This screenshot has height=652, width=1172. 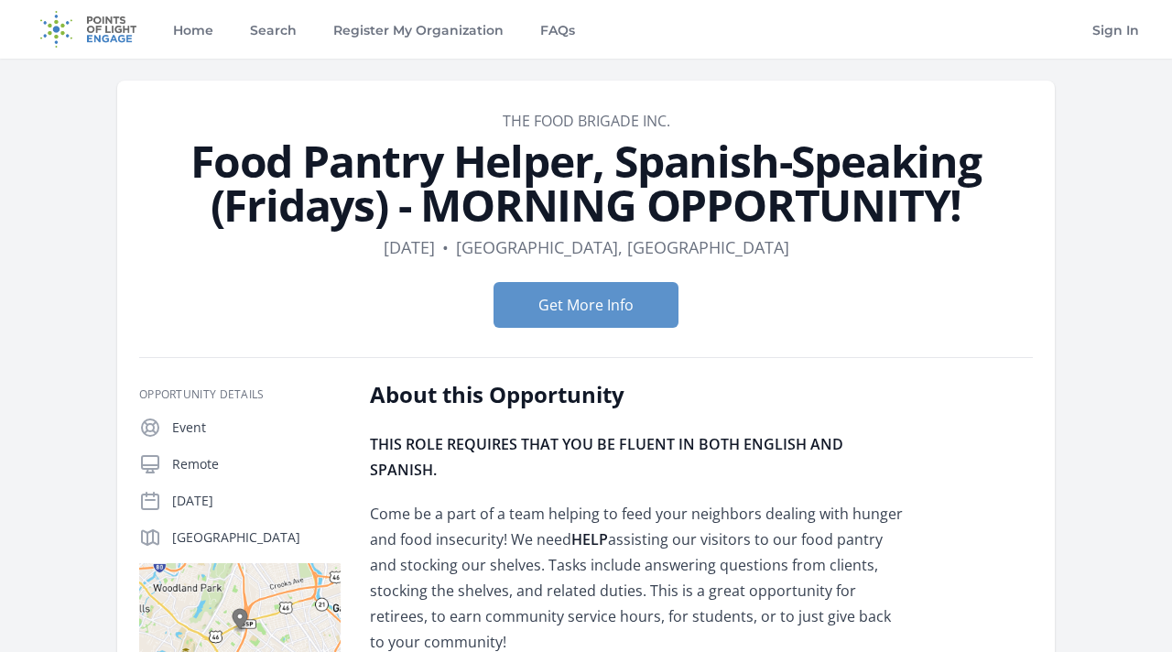 I want to click on p: Event, so click(x=256, y=427).